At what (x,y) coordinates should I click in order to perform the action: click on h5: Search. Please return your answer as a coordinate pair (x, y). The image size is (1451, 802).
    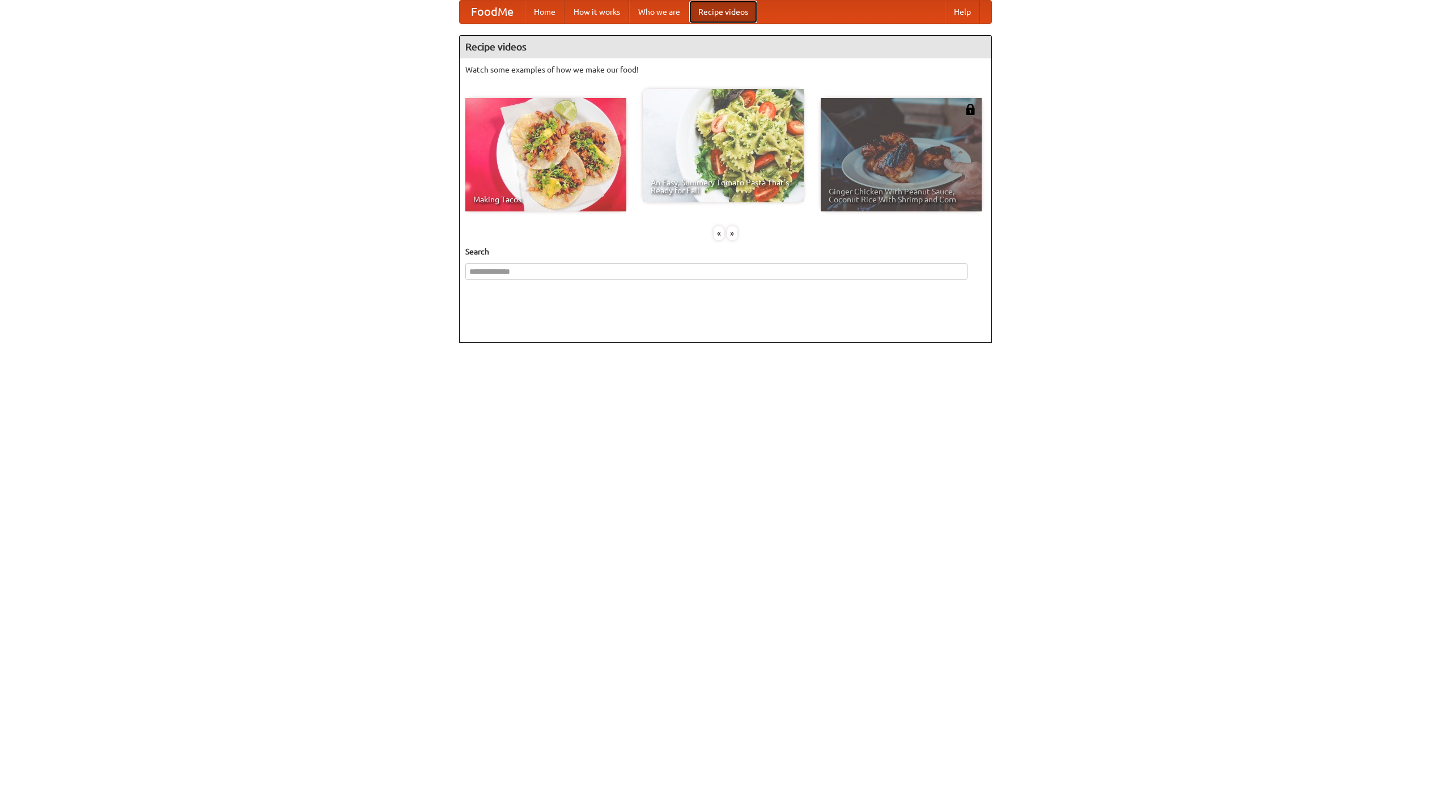
    Looking at the image, I should click on (726, 252).